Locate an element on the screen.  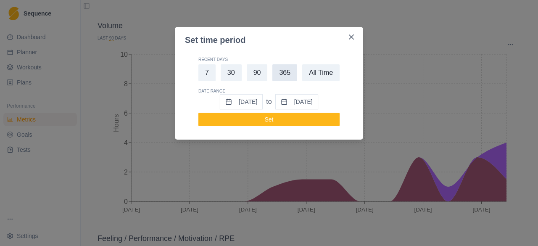
button: 7 is located at coordinates (207, 73).